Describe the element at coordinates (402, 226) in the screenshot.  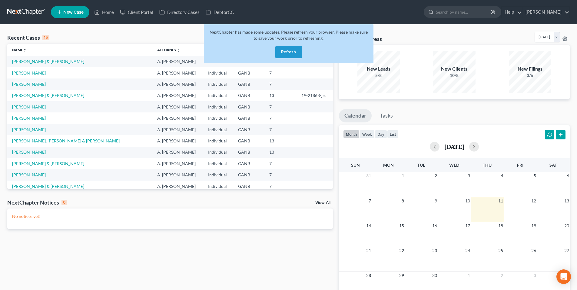
I see `span: 15` at that location.